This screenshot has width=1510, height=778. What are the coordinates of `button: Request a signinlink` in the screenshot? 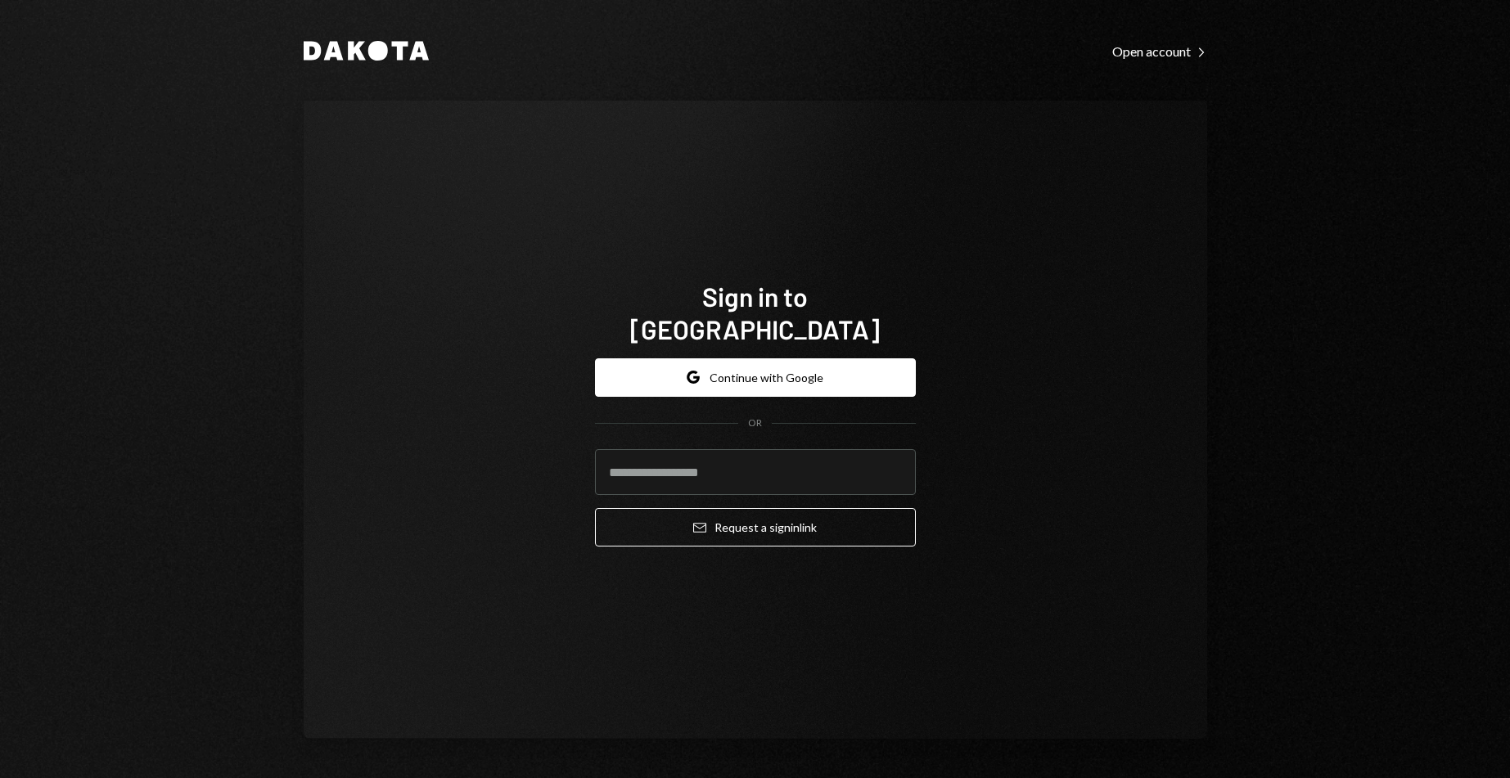 It's located at (756, 527).